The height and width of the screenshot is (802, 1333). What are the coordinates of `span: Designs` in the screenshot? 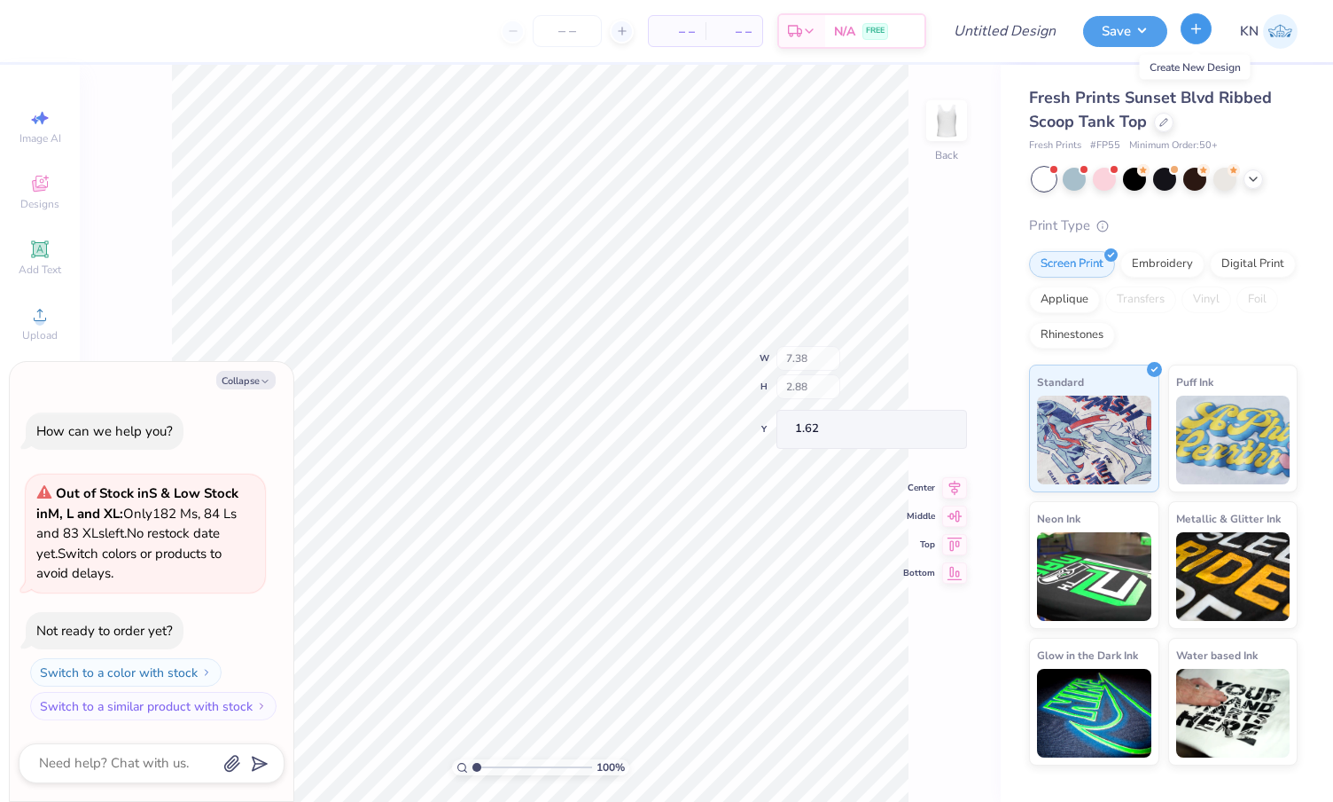 It's located at (40, 204).